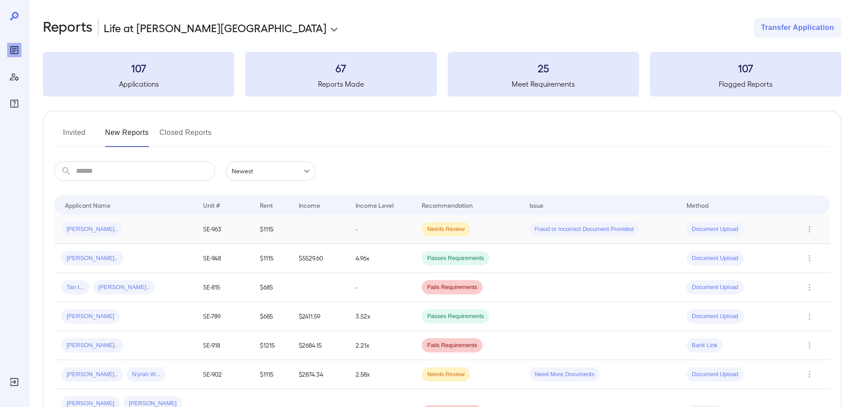  Describe the element at coordinates (224, 375) in the screenshot. I see `td: SE-902` at that location.